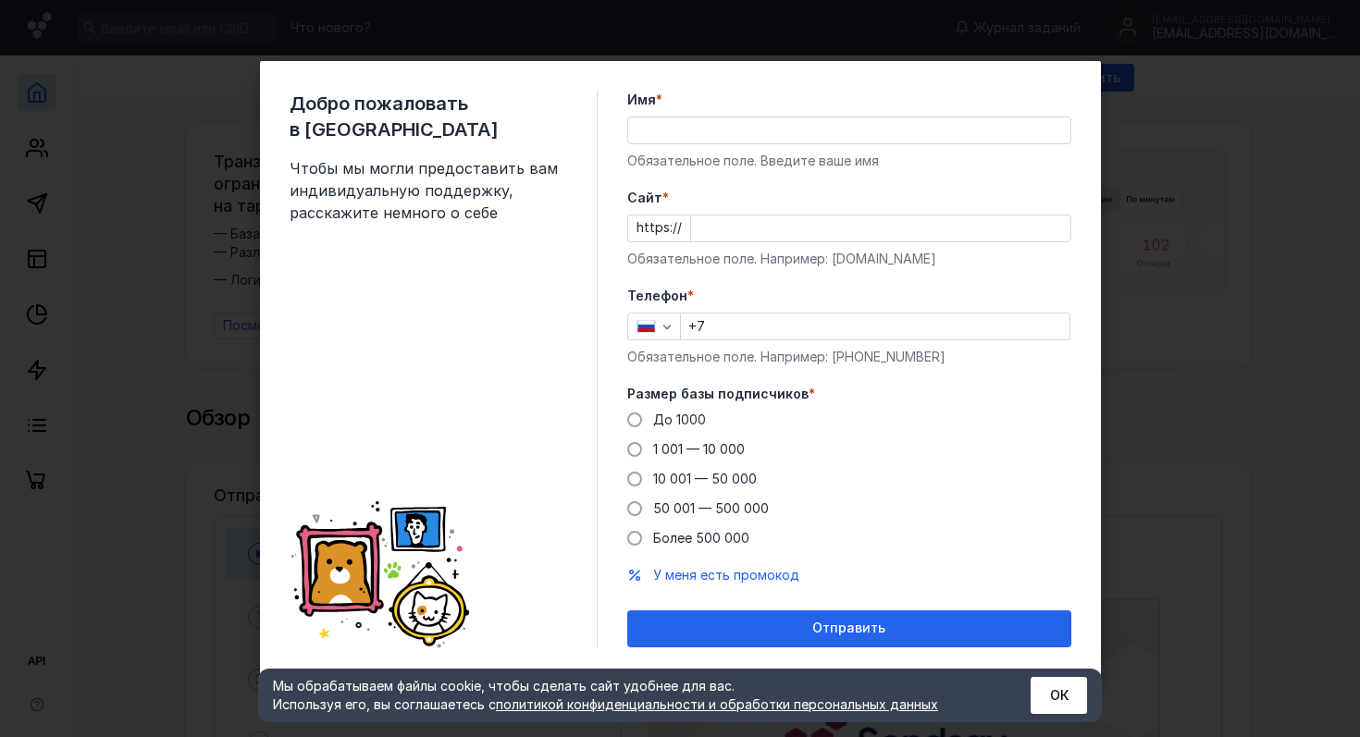 The image size is (1360, 737). What do you see at coordinates (699, 449) in the screenshot?
I see `span: 1 001 — 10 000` at bounding box center [699, 449].